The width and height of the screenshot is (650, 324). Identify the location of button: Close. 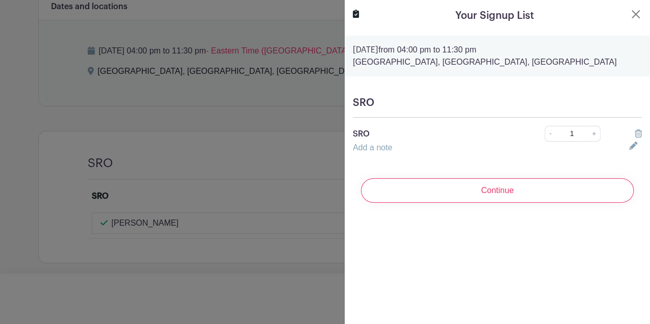
(635, 14).